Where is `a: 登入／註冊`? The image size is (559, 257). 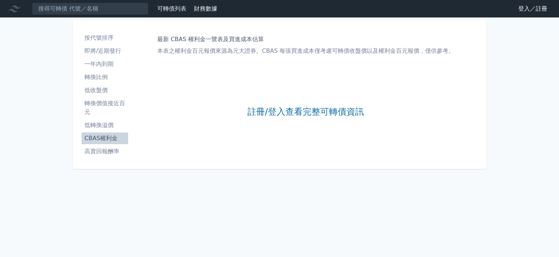
a: 登入／註冊 is located at coordinates (533, 9).